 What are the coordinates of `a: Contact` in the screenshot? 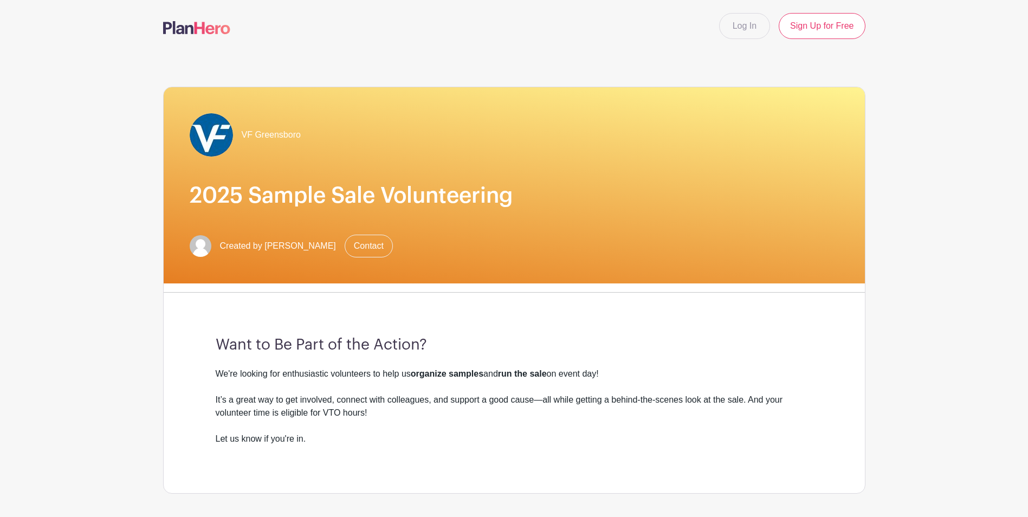 It's located at (369, 246).